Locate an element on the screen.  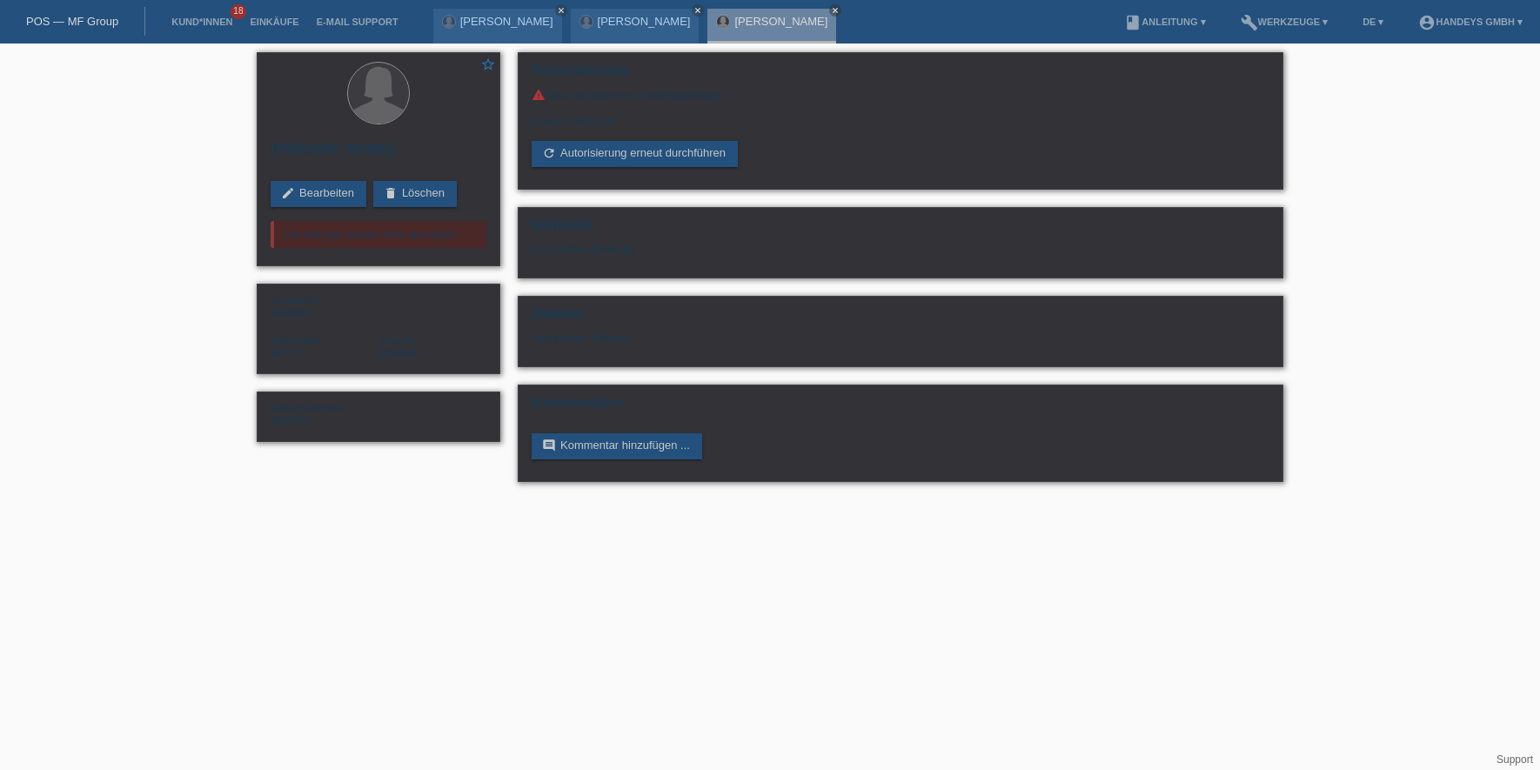
a: star_border is located at coordinates (488, 65).